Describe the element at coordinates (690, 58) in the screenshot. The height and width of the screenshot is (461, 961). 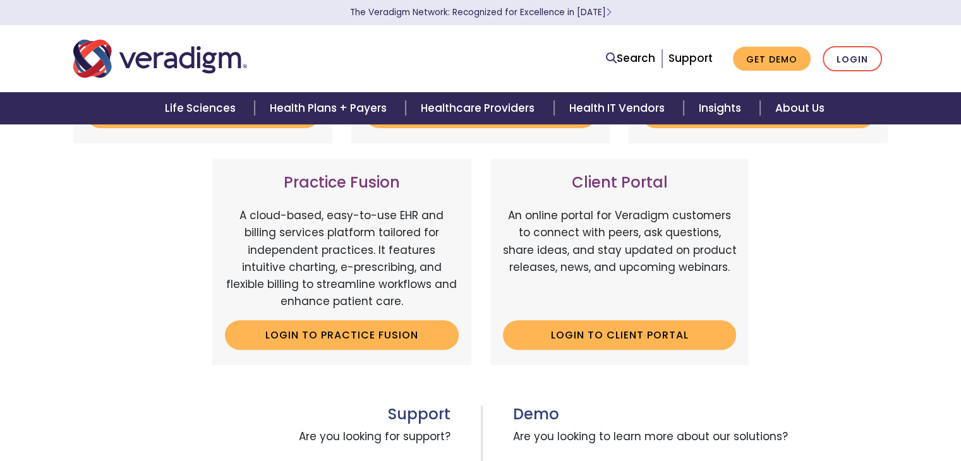
I see `a: Support` at that location.